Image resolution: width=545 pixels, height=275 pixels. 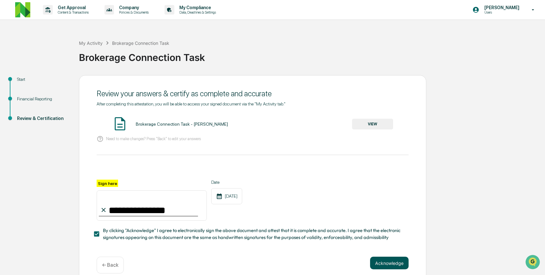 I want to click on button: Acknowledge, so click(x=390, y=263).